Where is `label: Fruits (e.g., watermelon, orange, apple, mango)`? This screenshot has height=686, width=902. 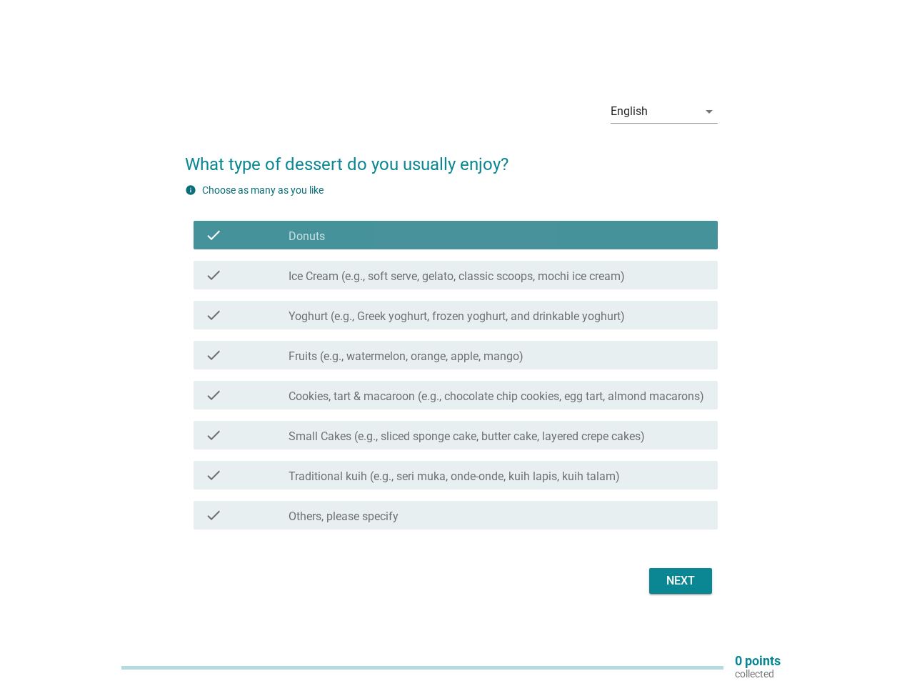
label: Fruits (e.g., watermelon, orange, apple, mango) is located at coordinates (406, 356).